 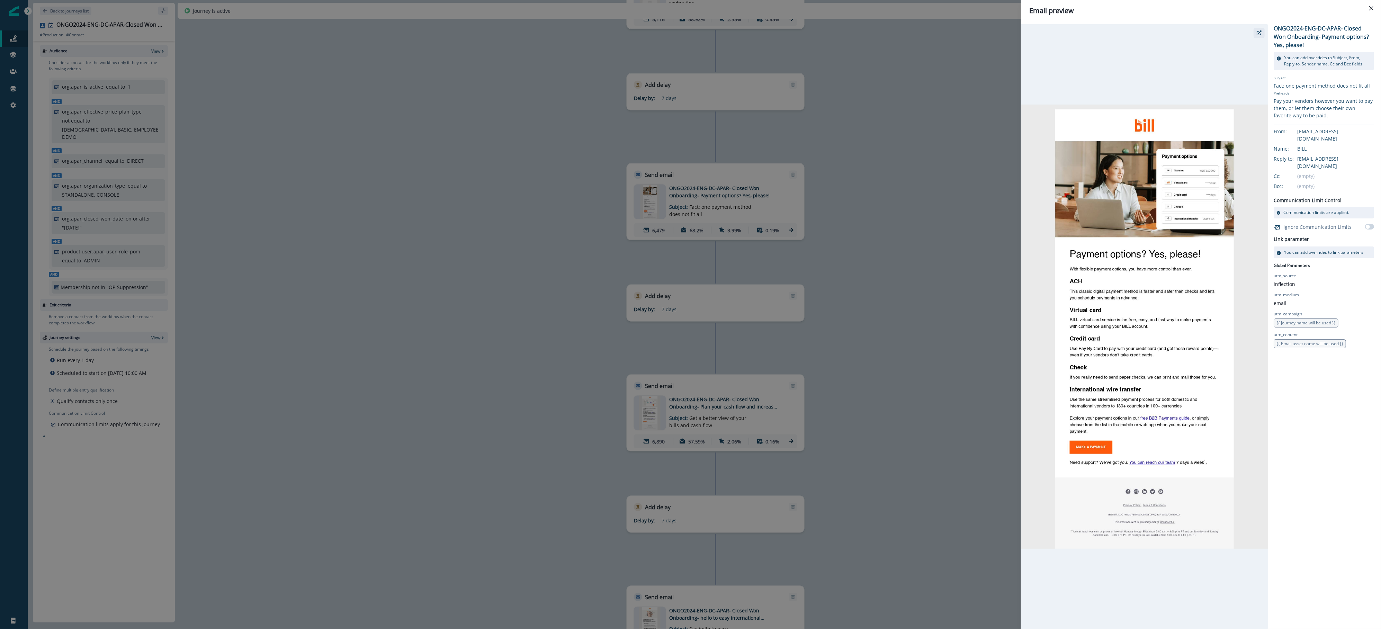 I want to click on button: Close, so click(x=1371, y=8).